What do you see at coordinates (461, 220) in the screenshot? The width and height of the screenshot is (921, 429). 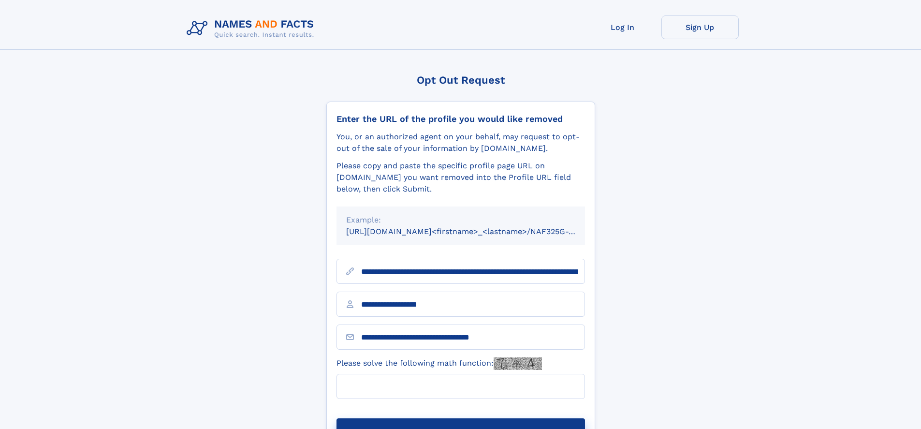 I see `div: Example:` at bounding box center [461, 220].